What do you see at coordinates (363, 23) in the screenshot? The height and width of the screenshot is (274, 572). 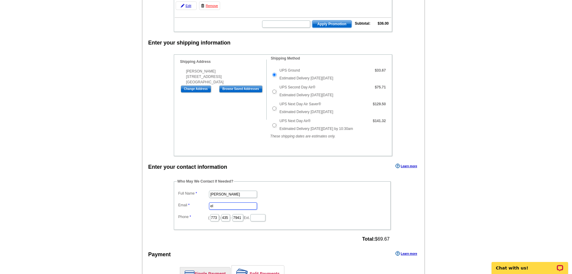 I see `strong: Subtotal:` at bounding box center [363, 23].